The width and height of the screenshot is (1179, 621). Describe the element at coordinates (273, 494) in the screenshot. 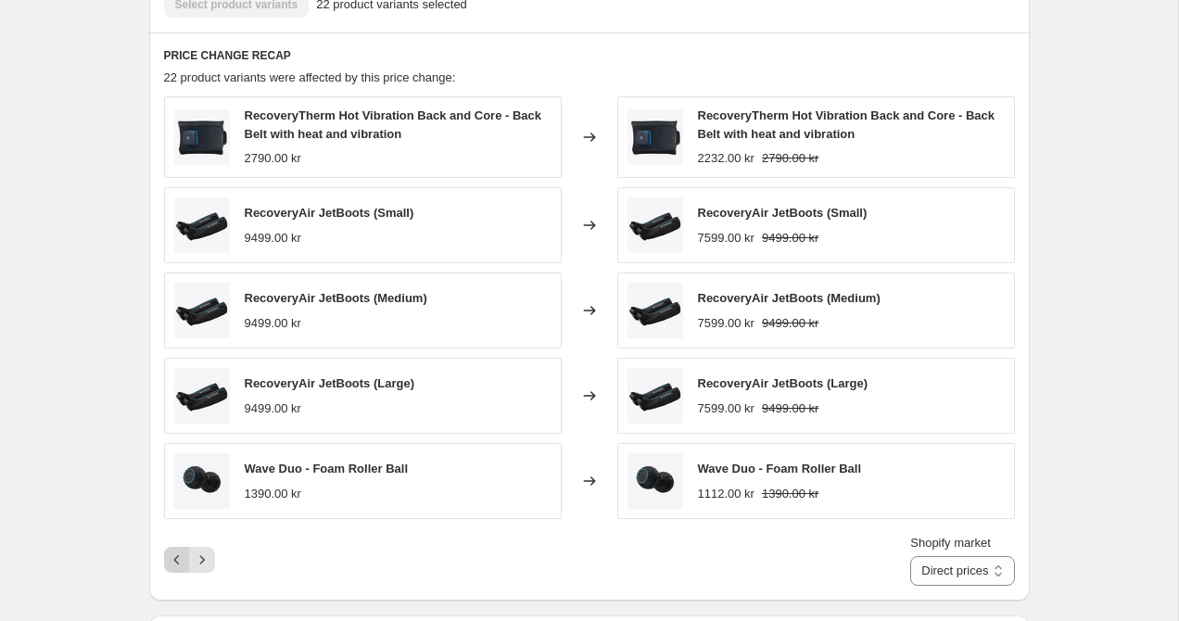

I see `div: 1390.00 kr` at that location.